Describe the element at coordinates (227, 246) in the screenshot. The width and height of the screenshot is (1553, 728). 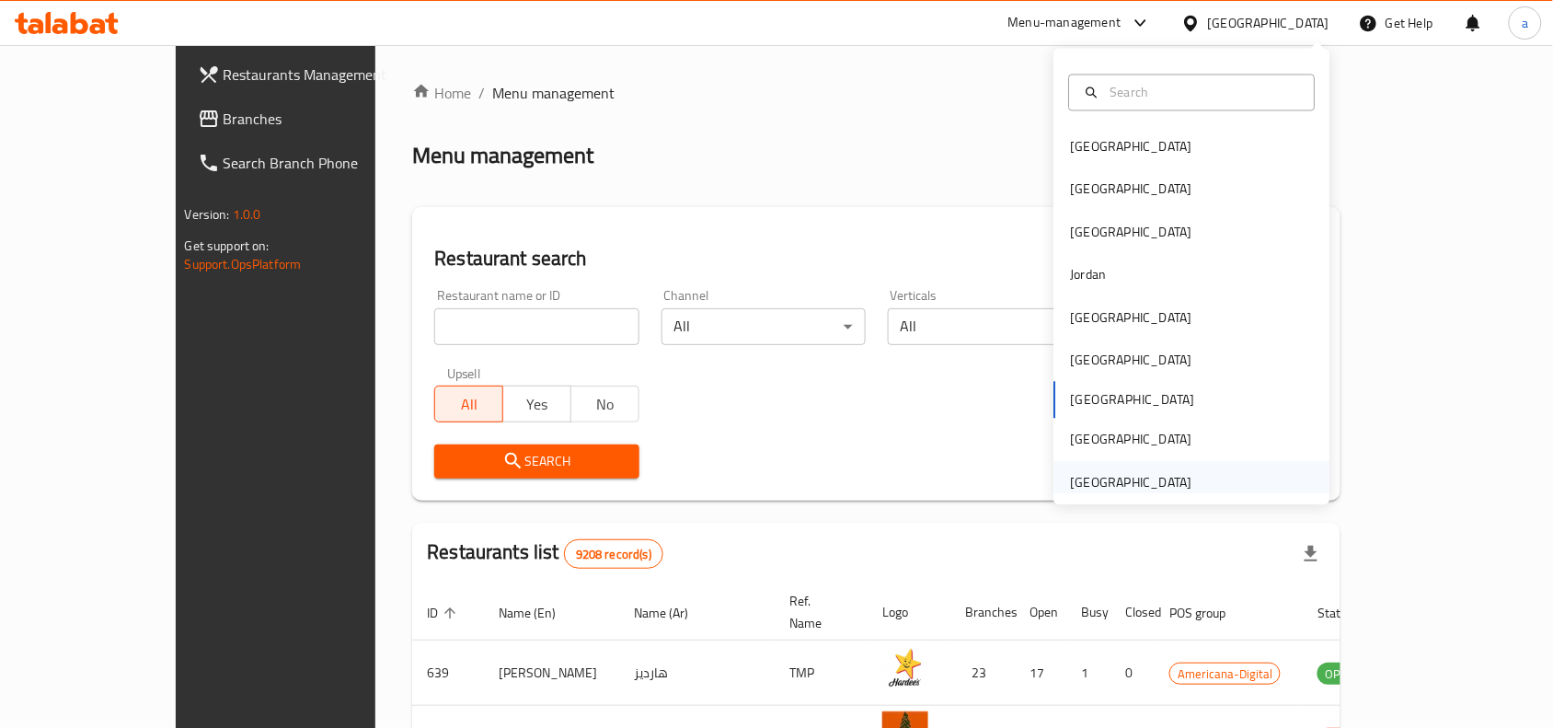
I see `span: Get support on:` at that location.